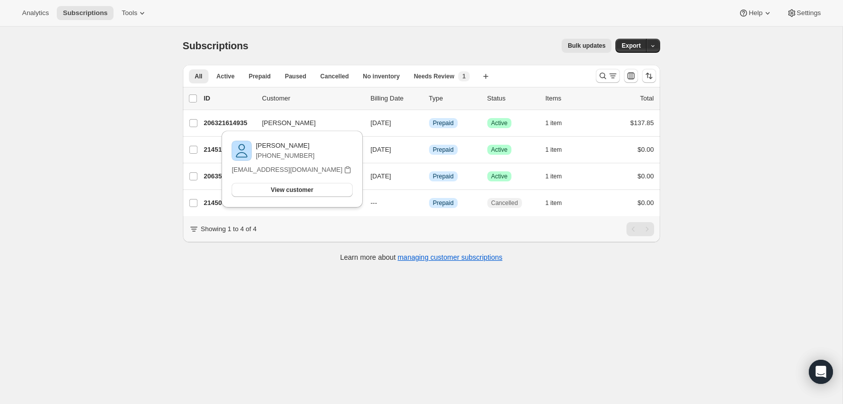 The height and width of the screenshot is (404, 843). What do you see at coordinates (803, 13) in the screenshot?
I see `button: Settings` at bounding box center [803, 13].